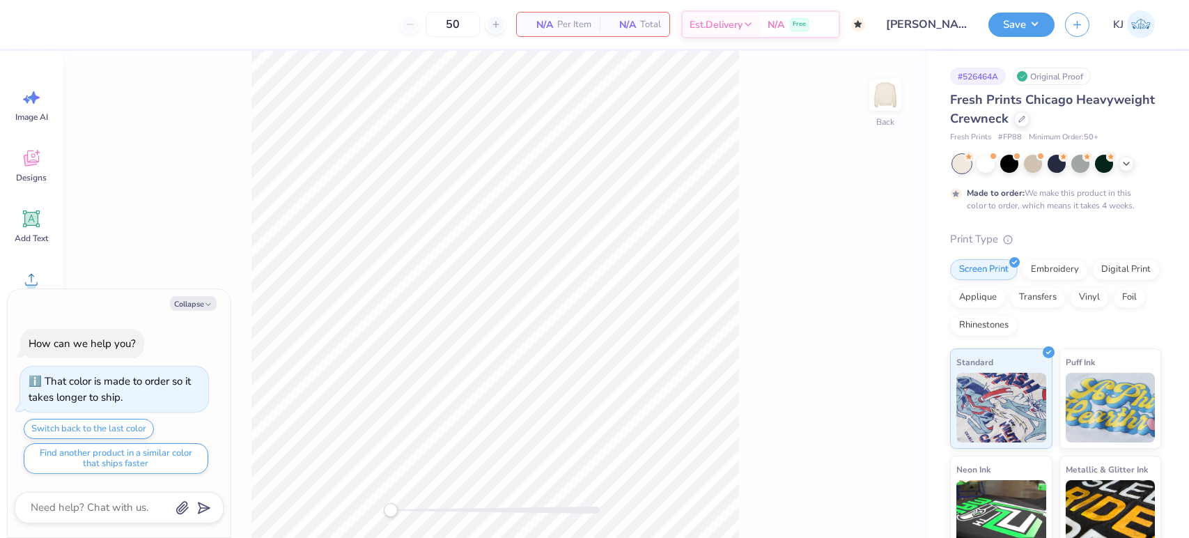 This screenshot has width=1189, height=538. What do you see at coordinates (650, 24) in the screenshot?
I see `span: Total` at bounding box center [650, 24].